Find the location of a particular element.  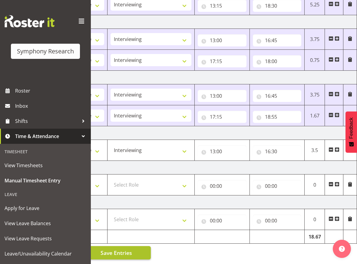

img: Rosterit website logo is located at coordinates (29, 21).